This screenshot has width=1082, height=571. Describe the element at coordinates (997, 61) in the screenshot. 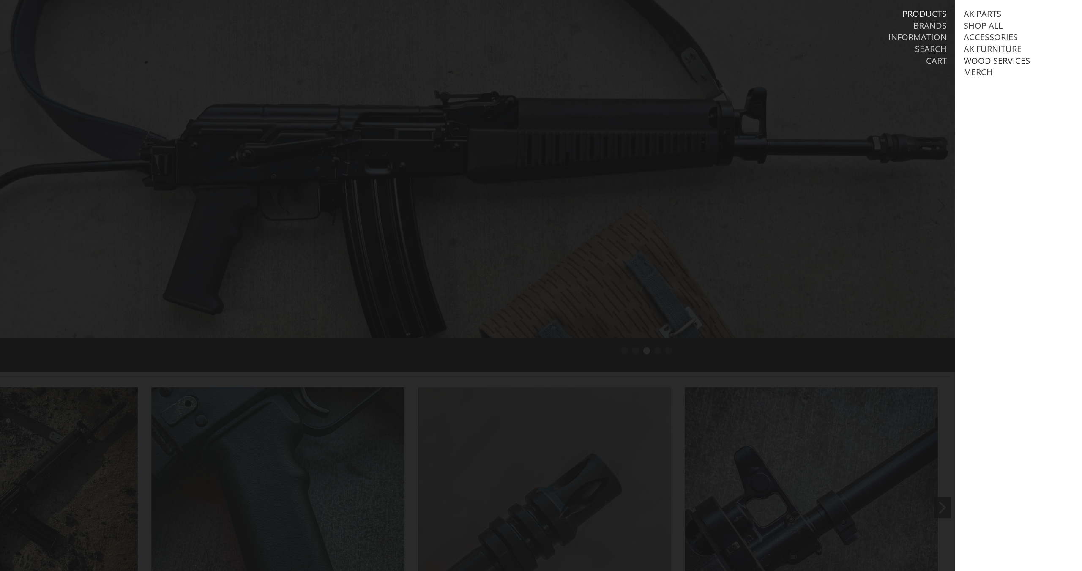

I see `a: Wood Services` at that location.